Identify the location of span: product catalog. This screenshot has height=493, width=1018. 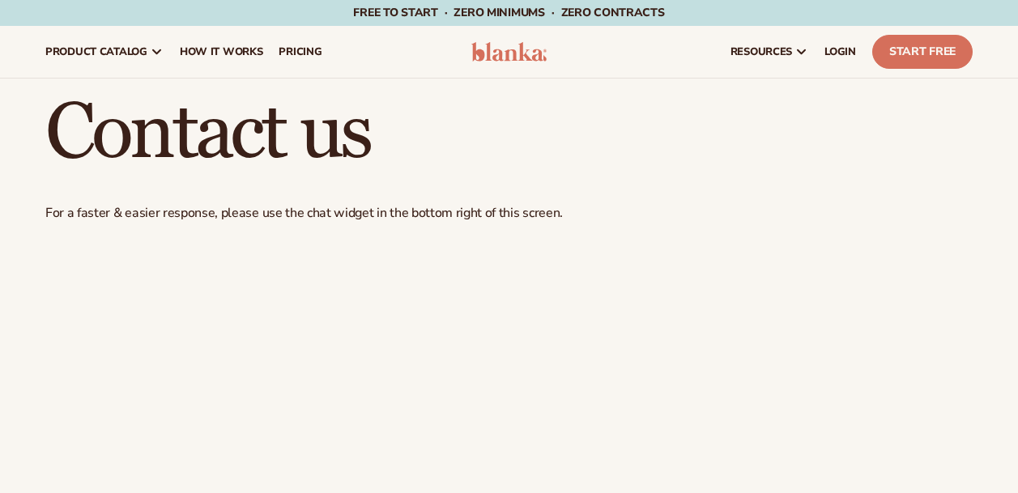
(96, 52).